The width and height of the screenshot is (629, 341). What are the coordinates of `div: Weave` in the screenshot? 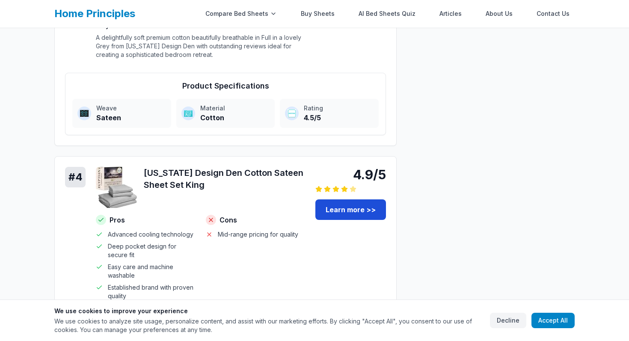 It's located at (131, 108).